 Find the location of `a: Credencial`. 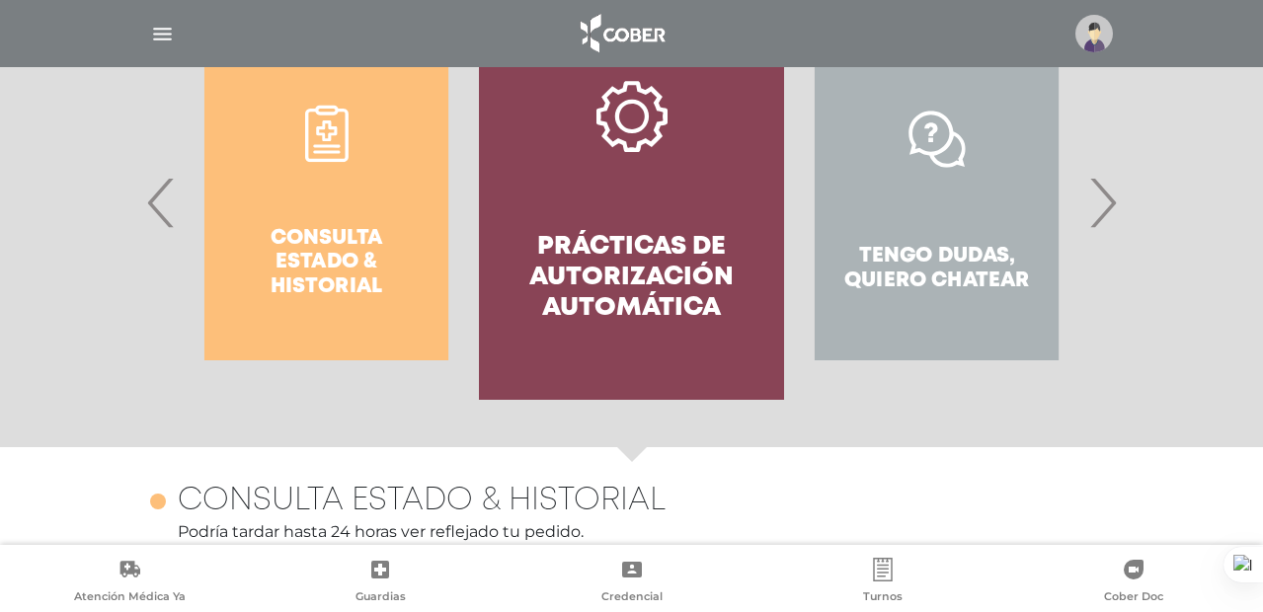

a: Credencial is located at coordinates (631, 583).